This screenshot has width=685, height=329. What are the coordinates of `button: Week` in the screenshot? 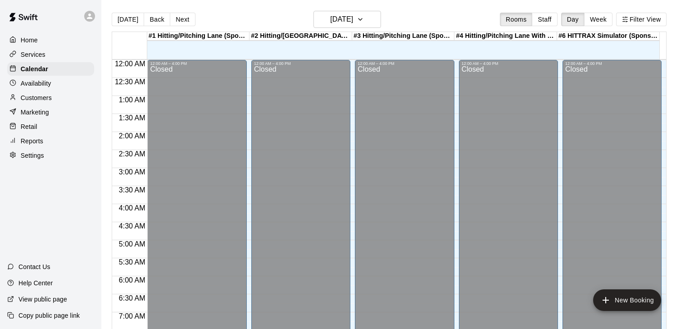 It's located at (598, 19).